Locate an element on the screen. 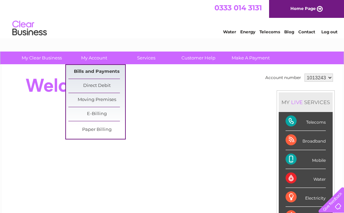 Image resolution: width=344 pixels, height=213 pixels. a: Blog is located at coordinates (289, 32).